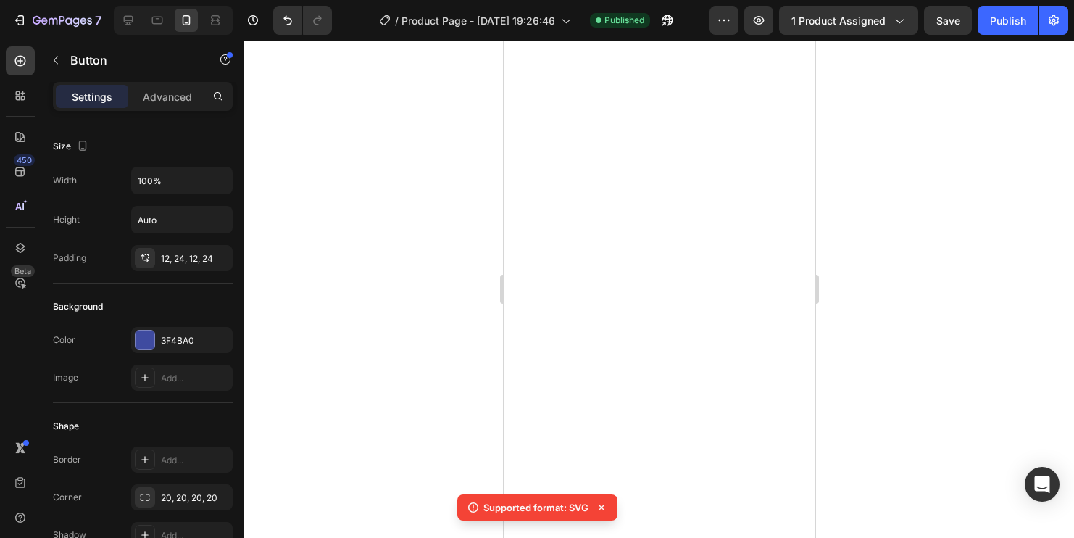  What do you see at coordinates (92, 96) in the screenshot?
I see `p: Settings` at bounding box center [92, 96].